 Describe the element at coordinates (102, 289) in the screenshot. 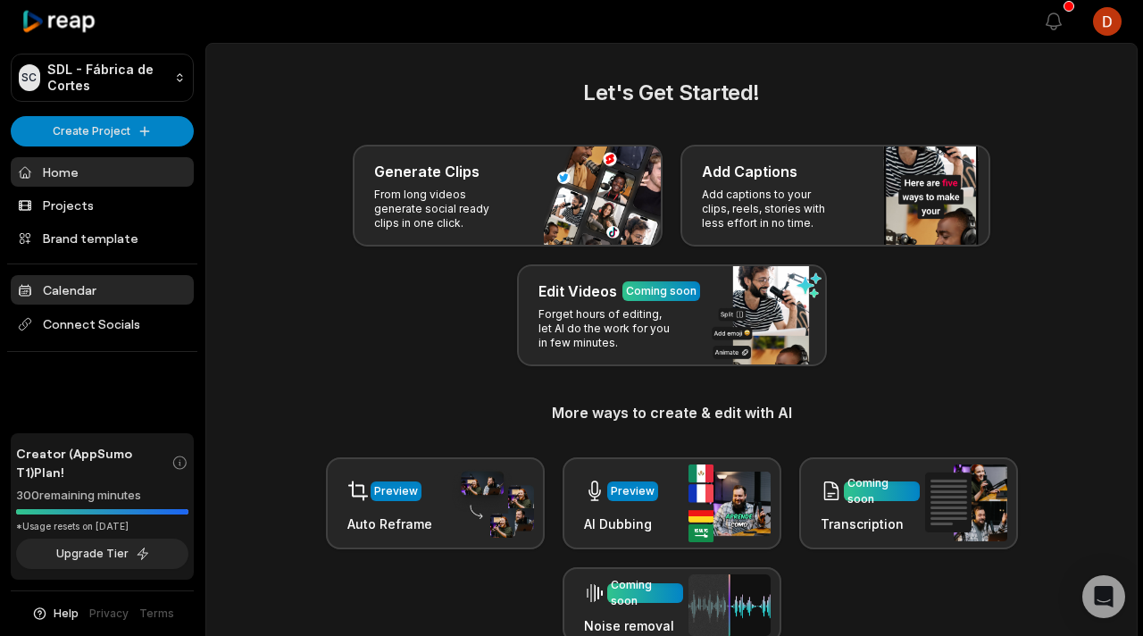

I see `a: Calendar` at that location.